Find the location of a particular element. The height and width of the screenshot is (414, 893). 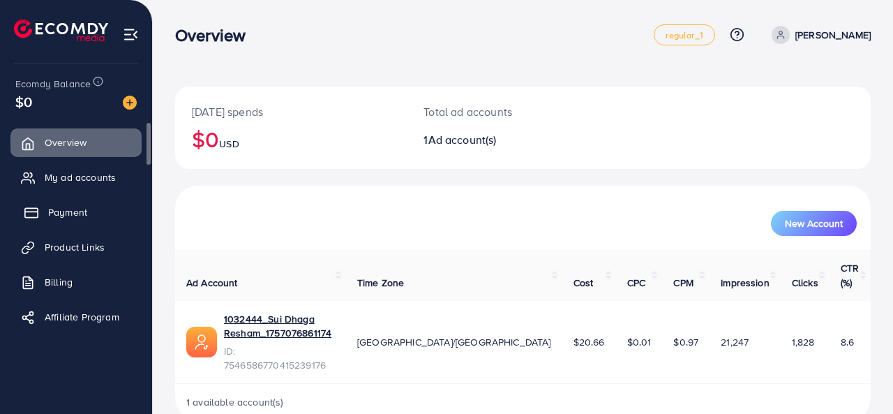

span: CPC is located at coordinates (637, 283).